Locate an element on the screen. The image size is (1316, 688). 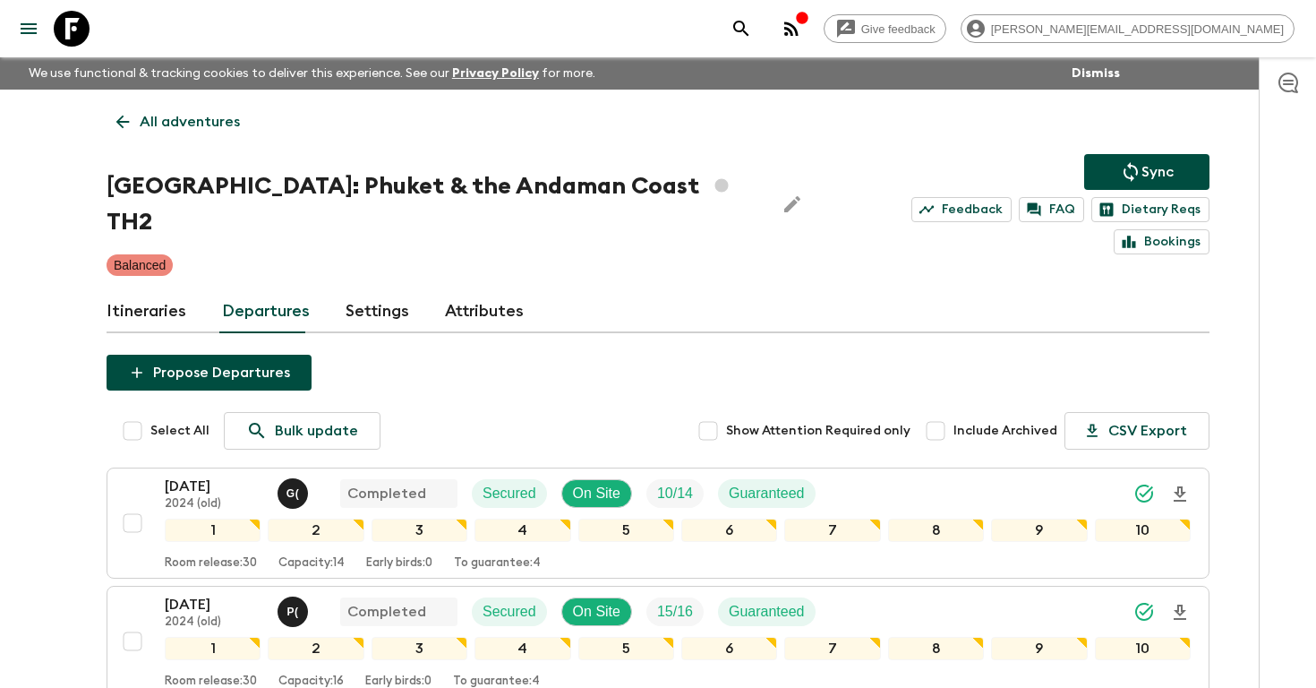
a: Bookings is located at coordinates (1161, 242).